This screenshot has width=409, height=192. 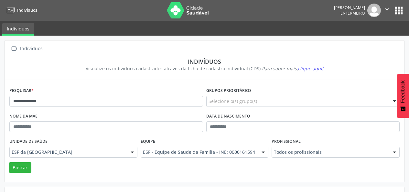 What do you see at coordinates (330, 152) in the screenshot?
I see `span: Todos os profissionais` at bounding box center [330, 152].